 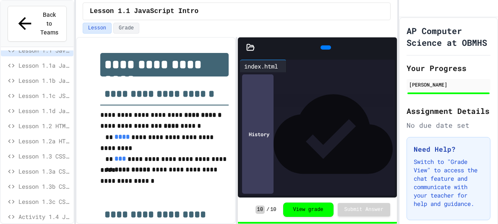 What do you see at coordinates (448, 68) in the screenshot?
I see `h2: Your Progress` at bounding box center [448, 68].